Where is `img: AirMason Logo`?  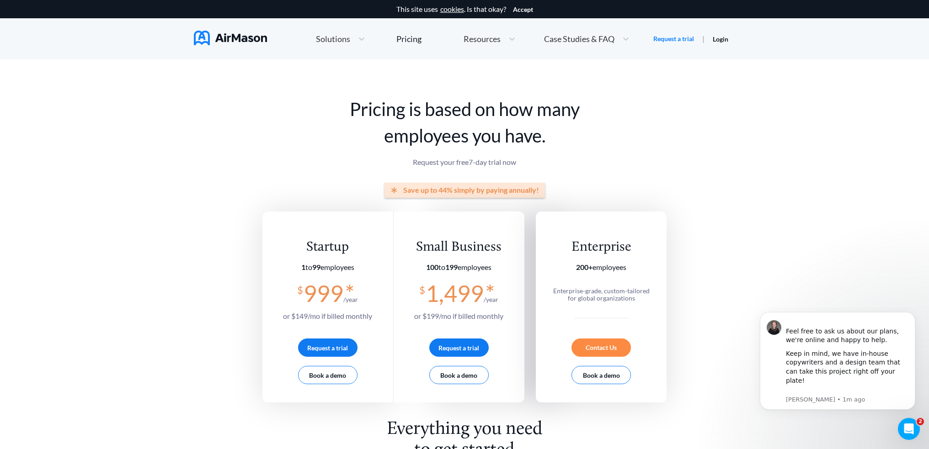
img: AirMason Logo is located at coordinates (230, 38).